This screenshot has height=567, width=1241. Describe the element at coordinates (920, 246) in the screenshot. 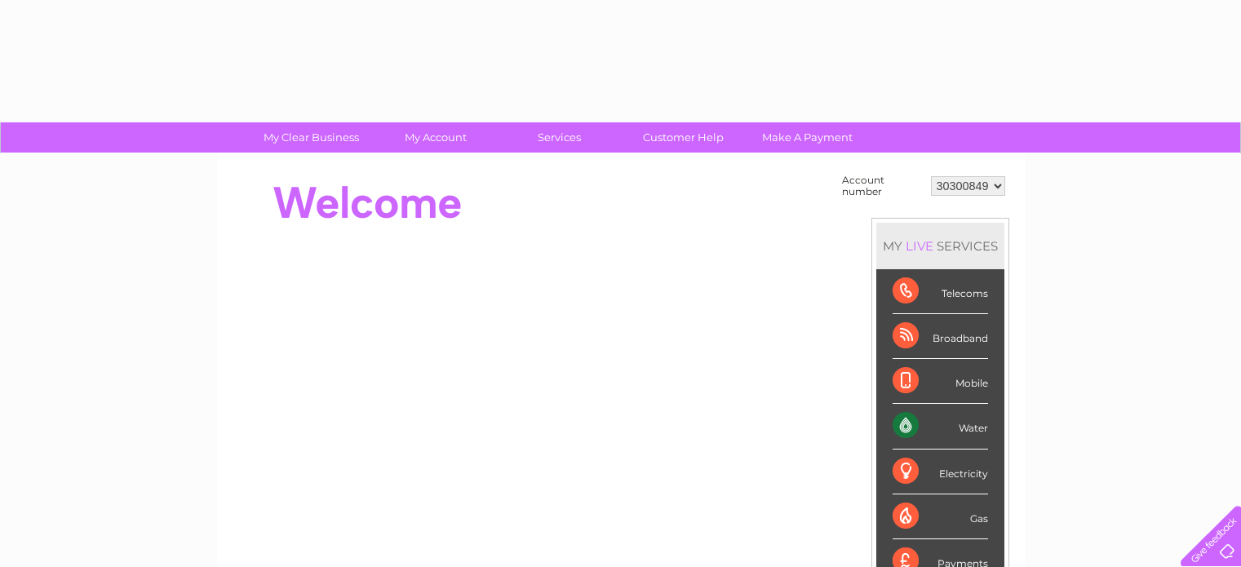

I see `div: LIVE` at that location.